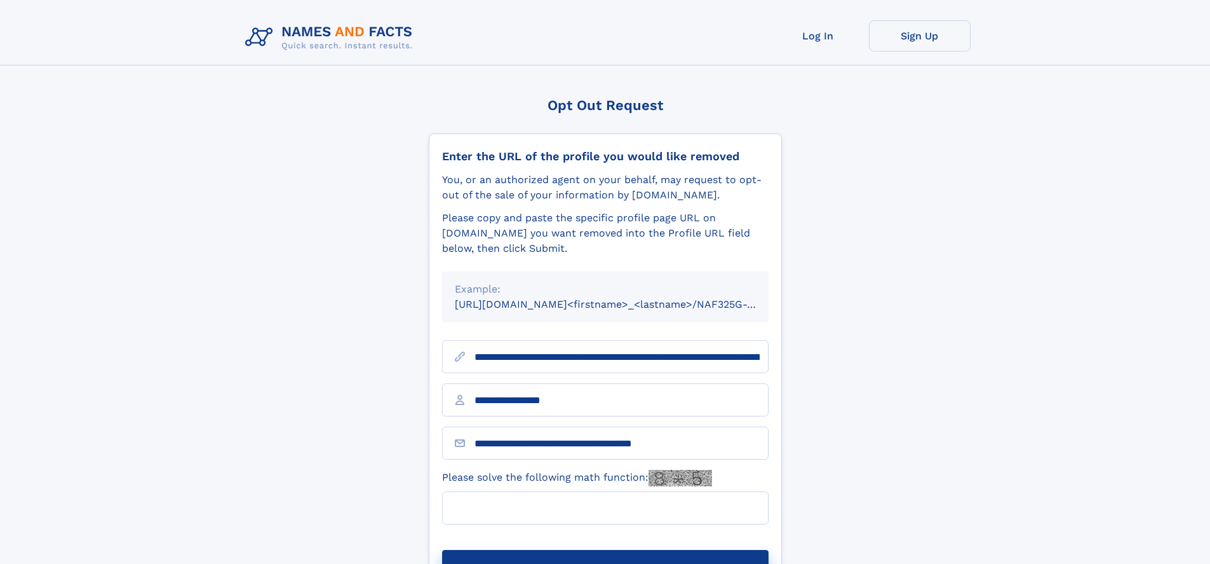 The height and width of the screenshot is (564, 1210). What do you see at coordinates (606, 156) in the screenshot?
I see `div: Enter the URL of the profile you would like removed` at bounding box center [606, 156].